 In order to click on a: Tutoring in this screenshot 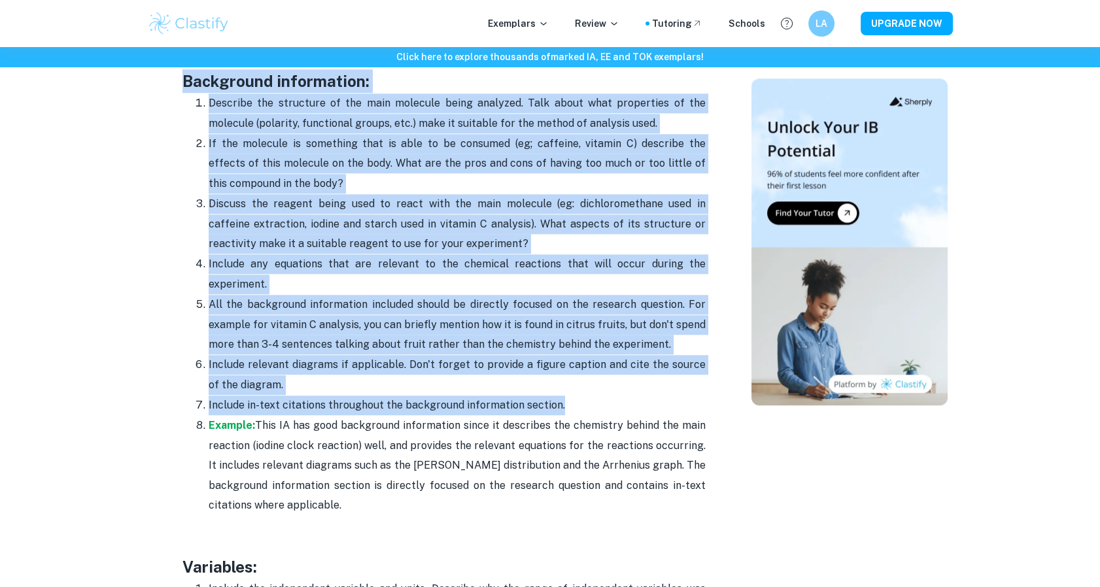, I will do `click(677, 24)`.